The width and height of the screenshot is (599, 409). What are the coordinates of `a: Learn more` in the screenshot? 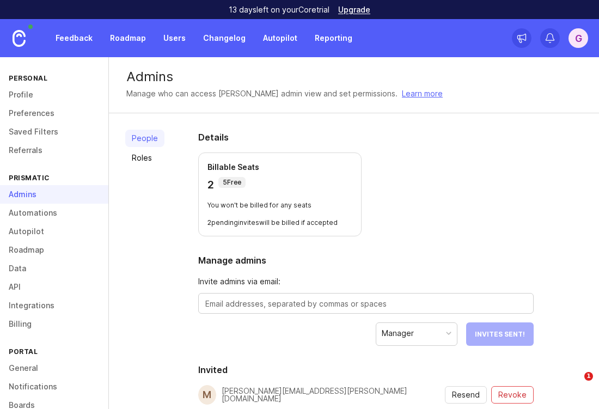 It's located at (422, 94).